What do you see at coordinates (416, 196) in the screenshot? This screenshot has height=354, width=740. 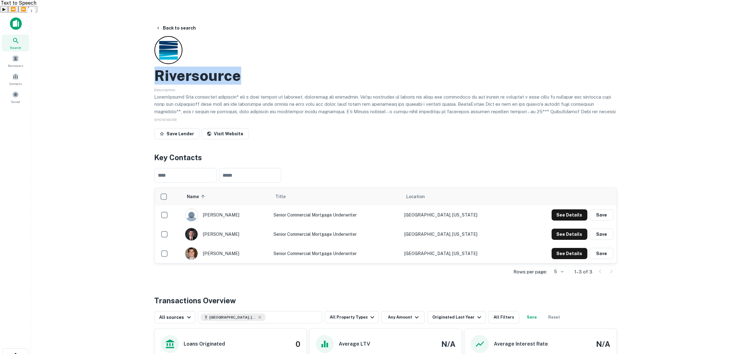 I see `span: Location` at bounding box center [416, 196].